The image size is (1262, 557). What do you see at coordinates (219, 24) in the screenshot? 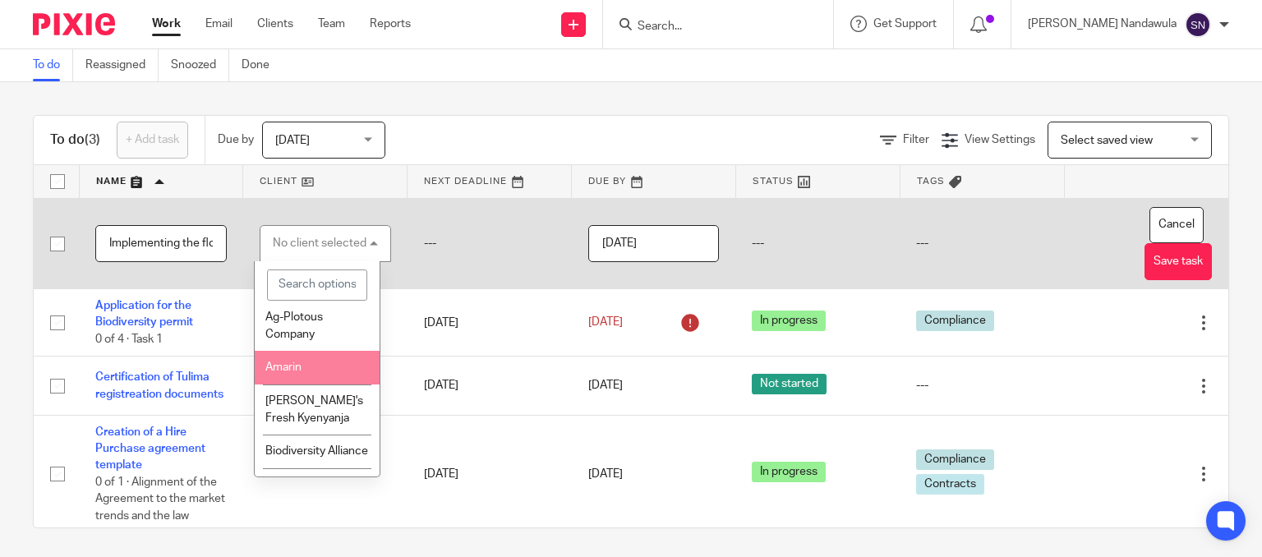
I see `a: Email` at bounding box center [219, 24].